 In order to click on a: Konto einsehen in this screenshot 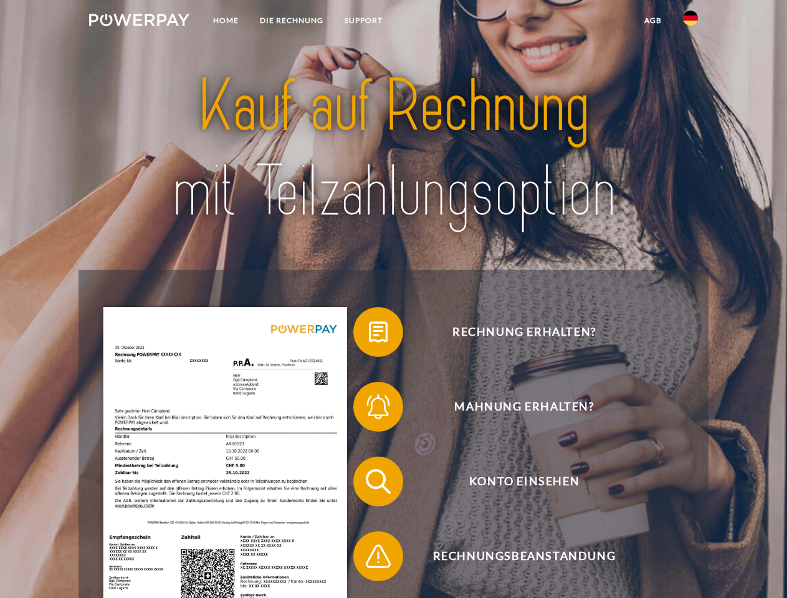, I will do `click(515, 482)`.